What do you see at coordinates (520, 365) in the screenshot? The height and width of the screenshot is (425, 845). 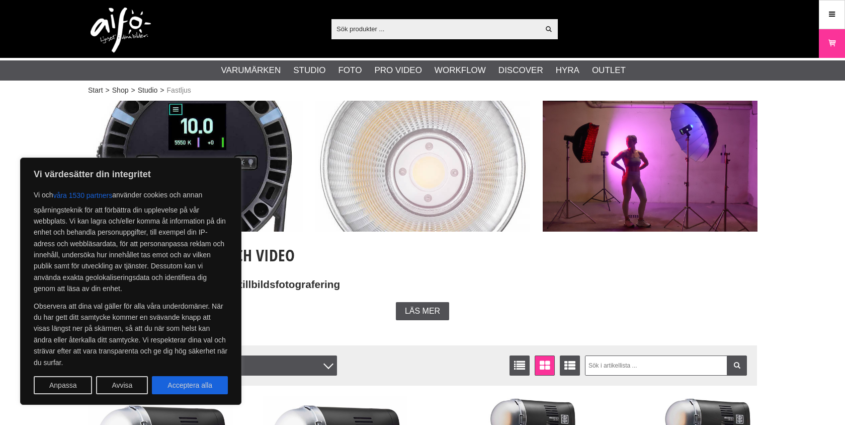 I see `a: Listvisning` at bounding box center [520, 365].